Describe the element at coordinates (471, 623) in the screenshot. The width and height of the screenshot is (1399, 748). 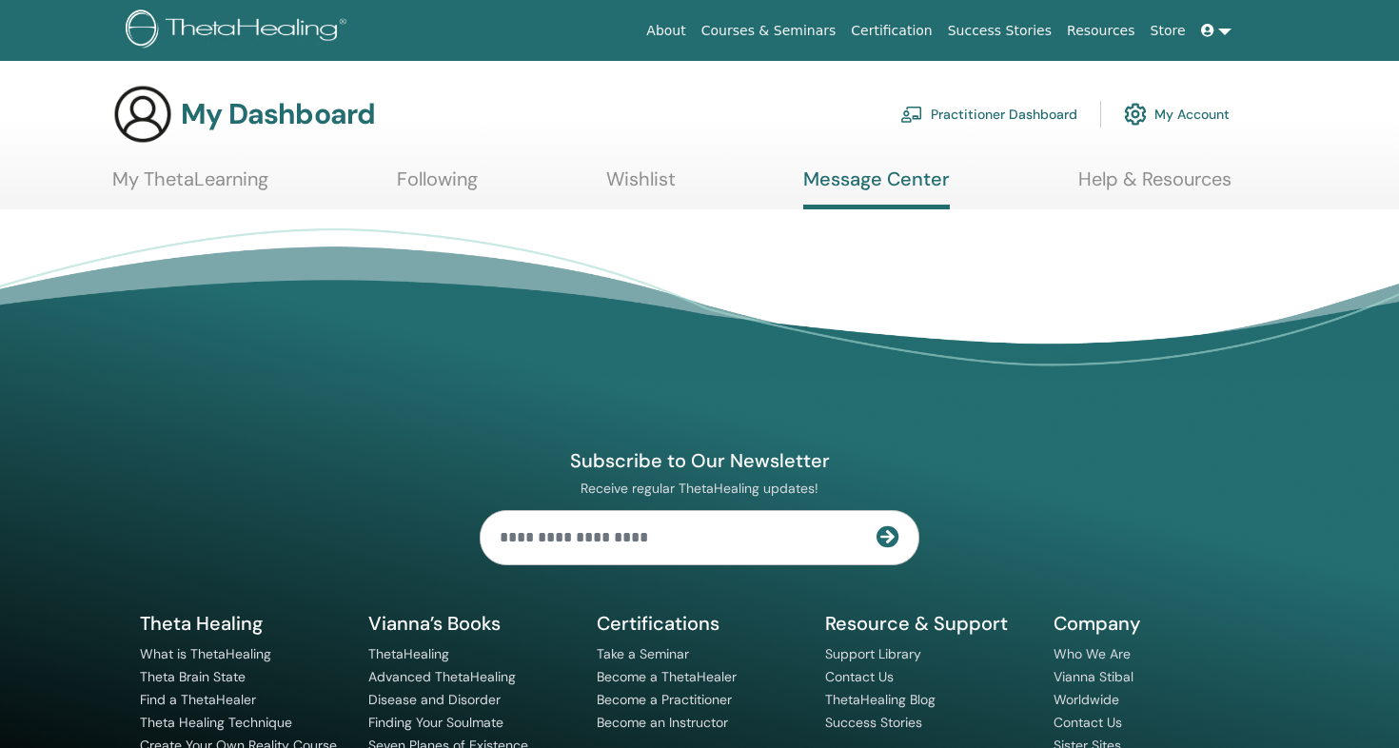
I see `h5: Vianna’s Books` at that location.